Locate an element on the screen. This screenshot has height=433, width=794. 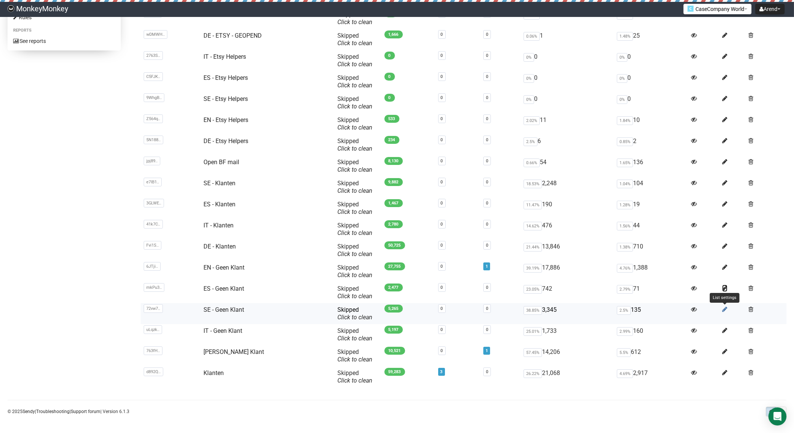
a: ES - Geen Klant is located at coordinates (224, 288).